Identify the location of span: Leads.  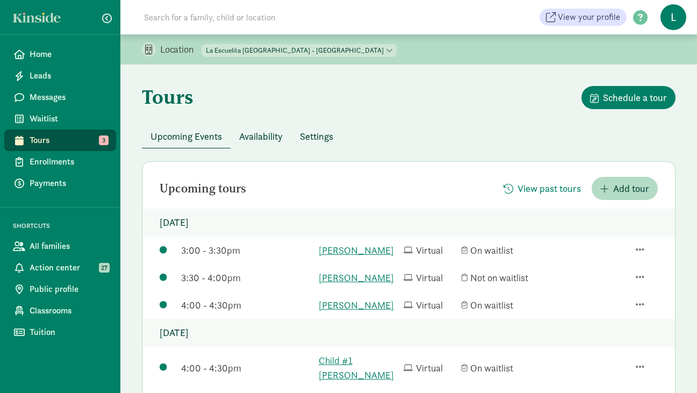
(68, 76).